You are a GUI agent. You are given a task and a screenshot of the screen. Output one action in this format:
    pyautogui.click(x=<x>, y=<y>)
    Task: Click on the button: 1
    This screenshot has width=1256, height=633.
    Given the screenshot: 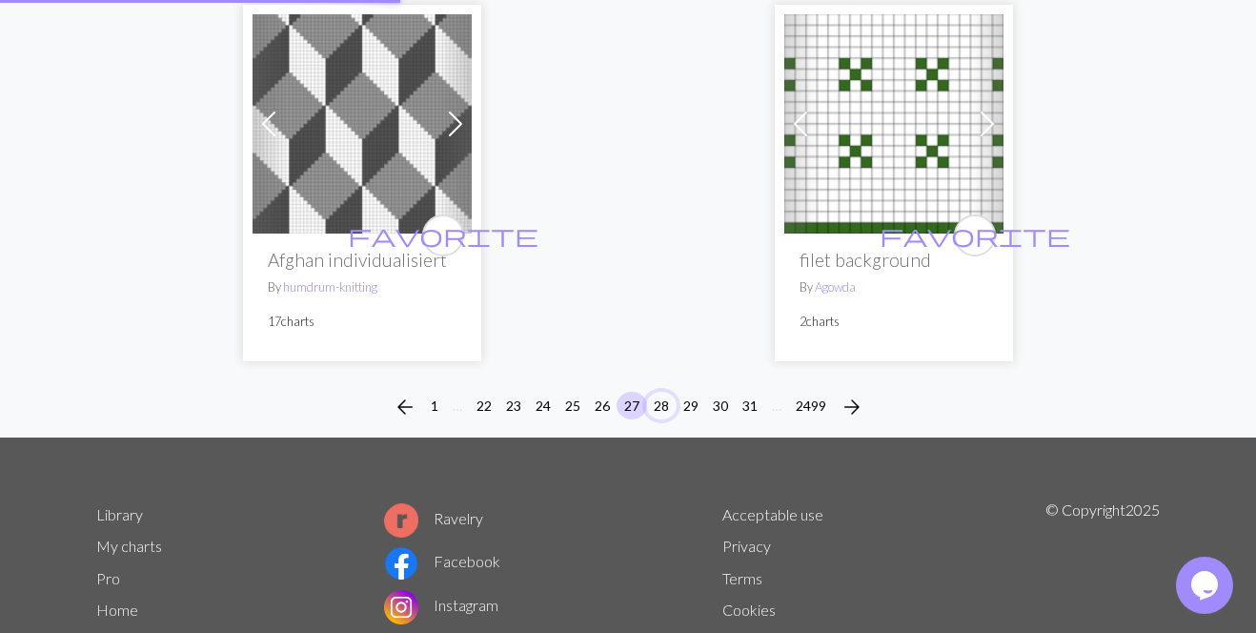 What is the action you would take?
    pyautogui.click(x=434, y=405)
    